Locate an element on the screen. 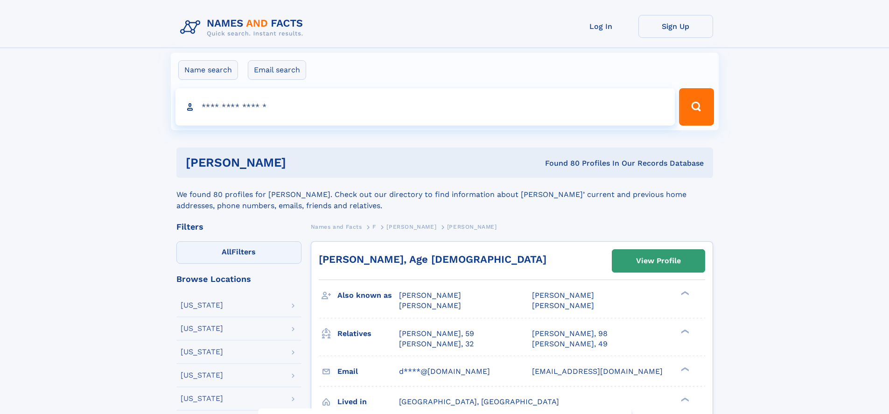 The width and height of the screenshot is (889, 414). div: View Profile is located at coordinates (658, 261).